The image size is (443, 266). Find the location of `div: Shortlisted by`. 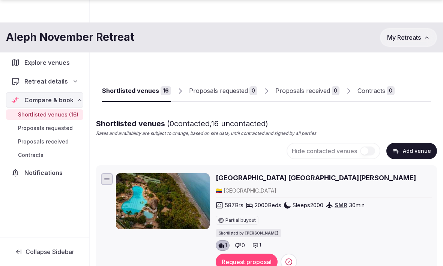

div: Shortlisted by is located at coordinates (248, 233).